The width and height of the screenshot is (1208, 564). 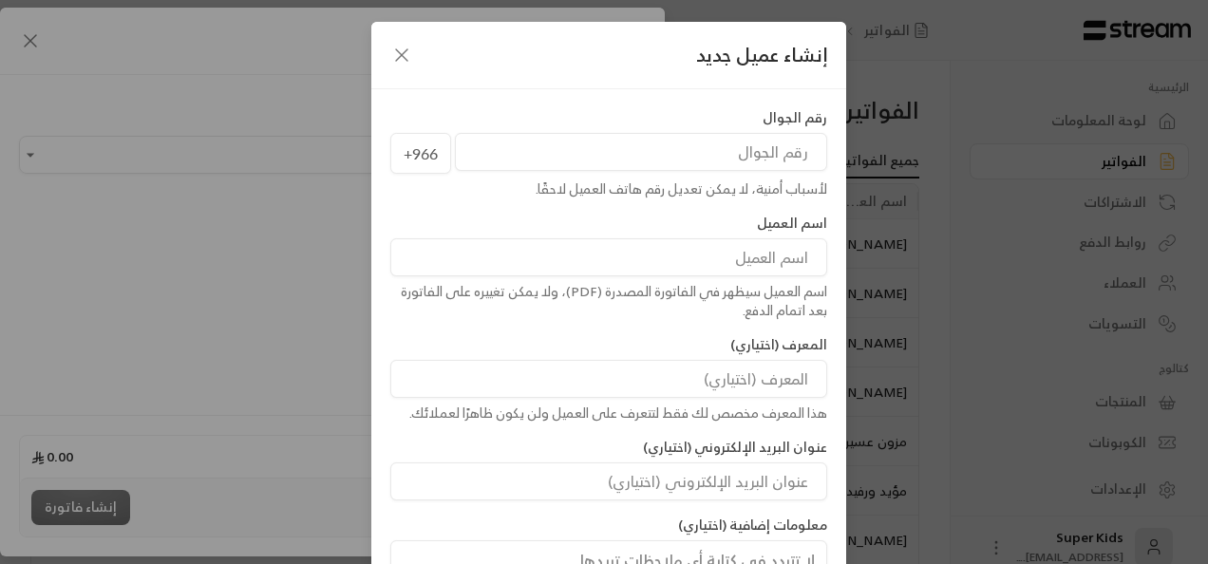 What do you see at coordinates (421, 154) in the screenshot?
I see `span: +966` at bounding box center [421, 154].